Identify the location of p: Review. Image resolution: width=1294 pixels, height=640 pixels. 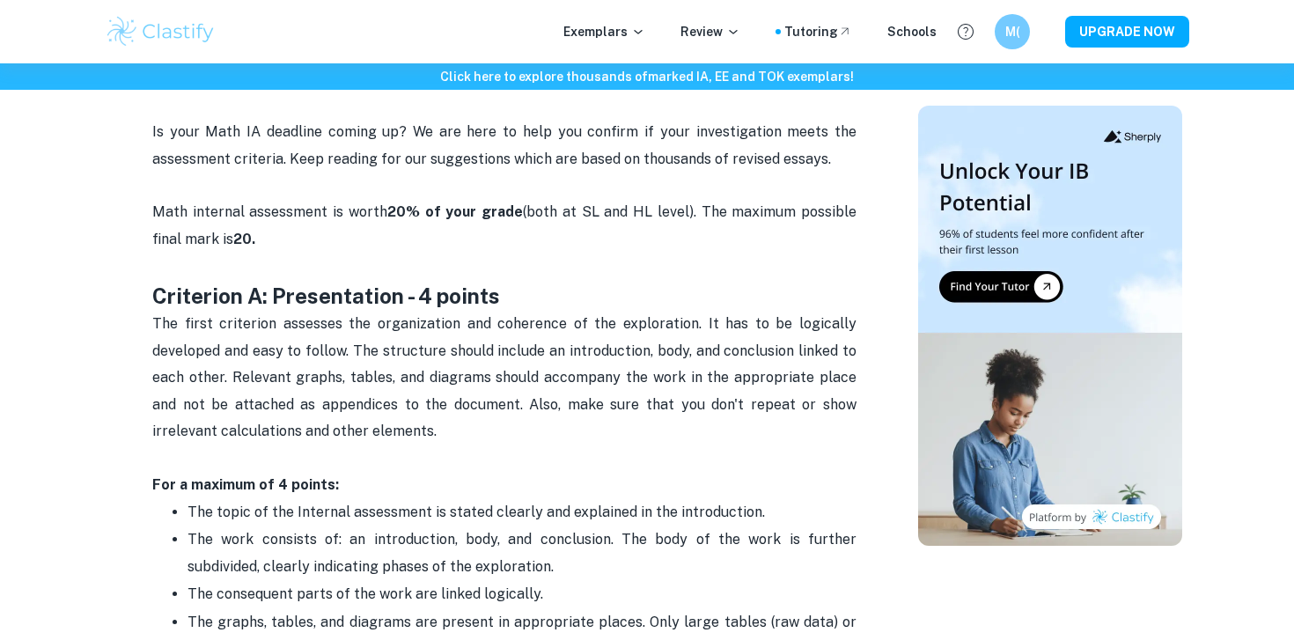
(710, 32).